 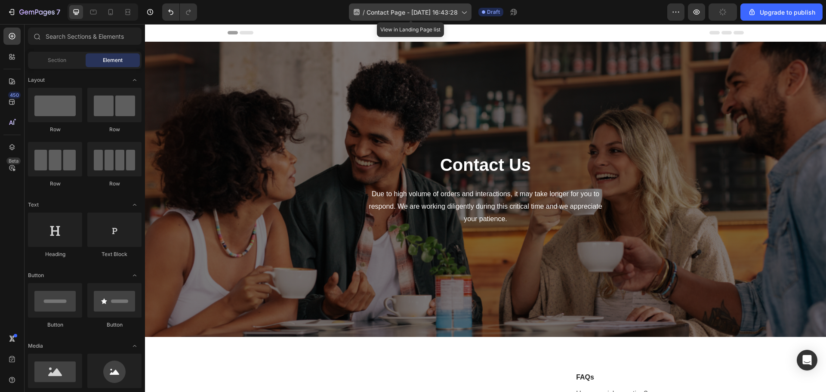 What do you see at coordinates (341, 183) in the screenshot?
I see `p: Due to high volume of orders and interactions, it may take longer for you to respond. We are work...` at bounding box center [341, 183].